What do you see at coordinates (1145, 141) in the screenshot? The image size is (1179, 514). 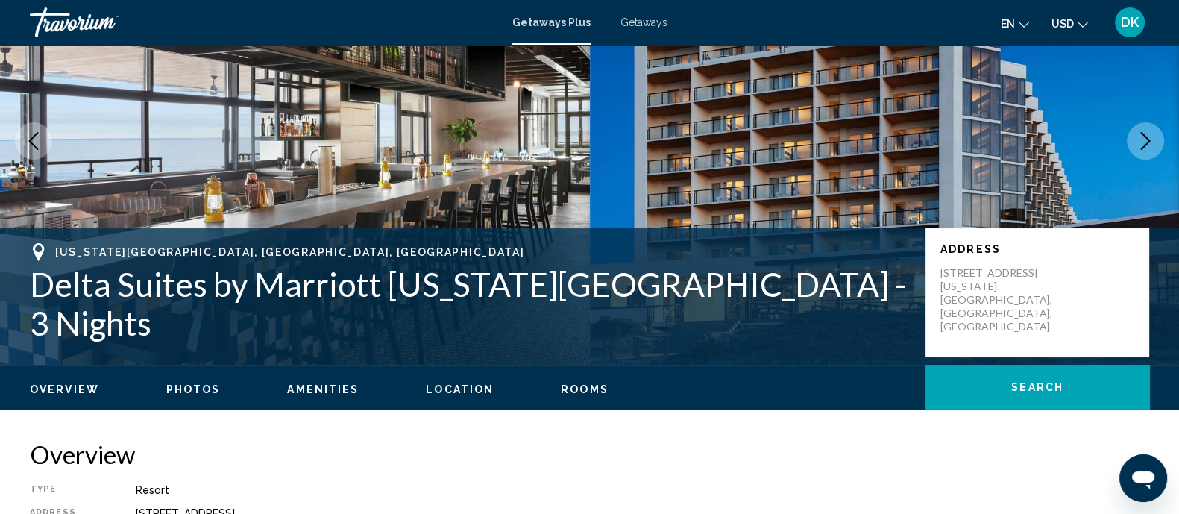 I see `button: Next image` at bounding box center [1145, 141].